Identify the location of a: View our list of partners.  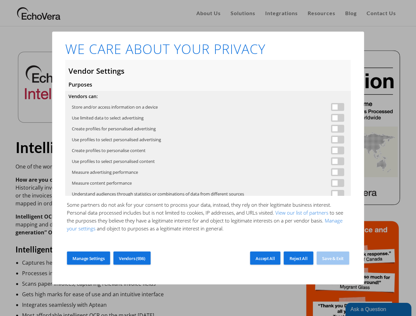
(302, 213).